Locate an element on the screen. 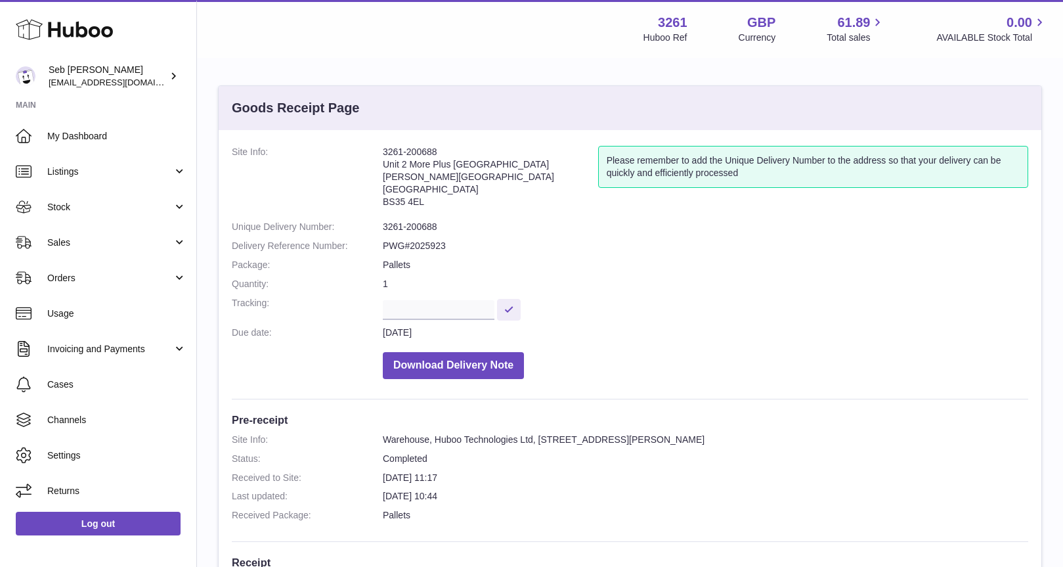 This screenshot has height=567, width=1063. dt: Delivery Reference Number: is located at coordinates (307, 246).